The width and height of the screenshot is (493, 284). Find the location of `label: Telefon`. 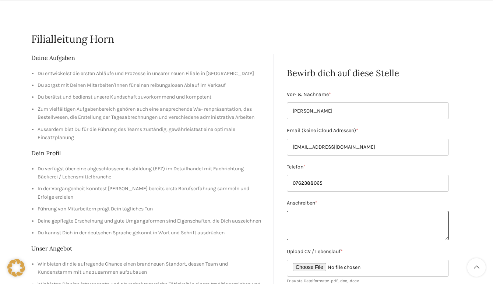

label: Telefon is located at coordinates (367, 167).